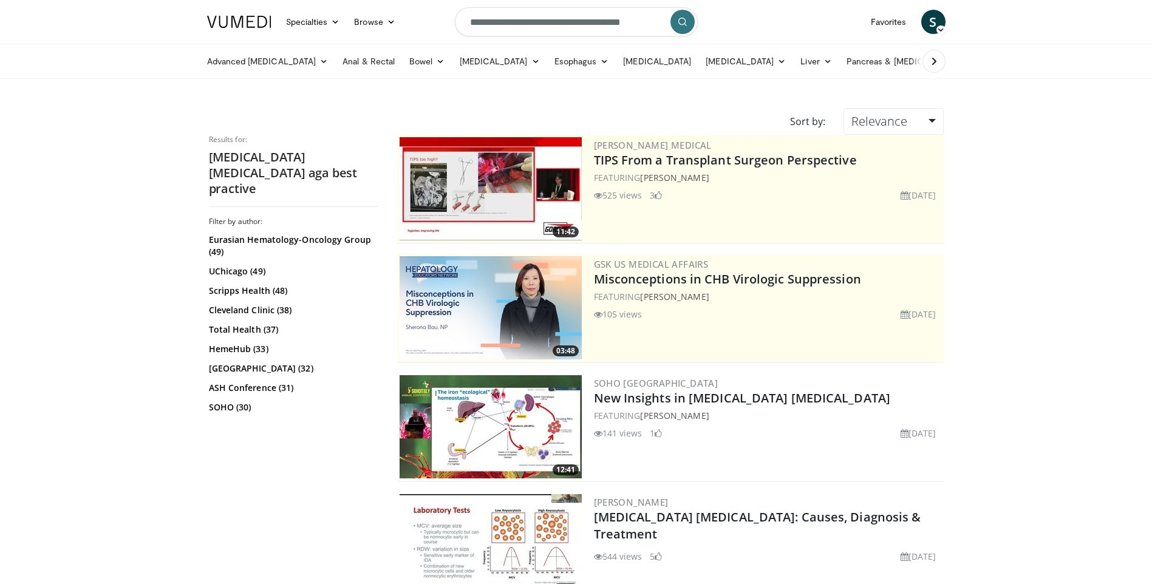 This screenshot has width=1152, height=584. Describe the element at coordinates (292, 330) in the screenshot. I see `a: Total Health (37)` at that location.